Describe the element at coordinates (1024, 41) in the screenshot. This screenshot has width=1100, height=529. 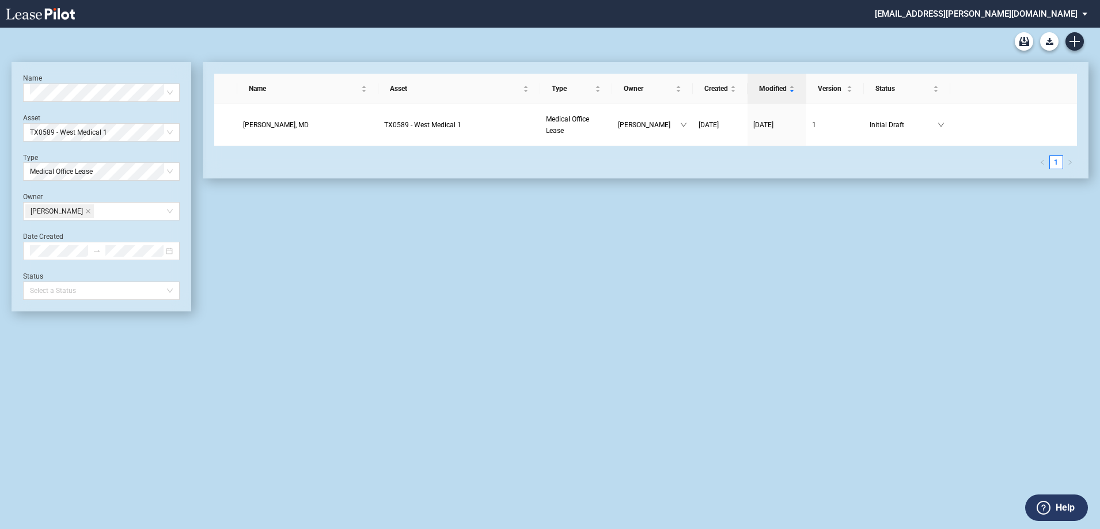
I see `a: Archive` at that location.